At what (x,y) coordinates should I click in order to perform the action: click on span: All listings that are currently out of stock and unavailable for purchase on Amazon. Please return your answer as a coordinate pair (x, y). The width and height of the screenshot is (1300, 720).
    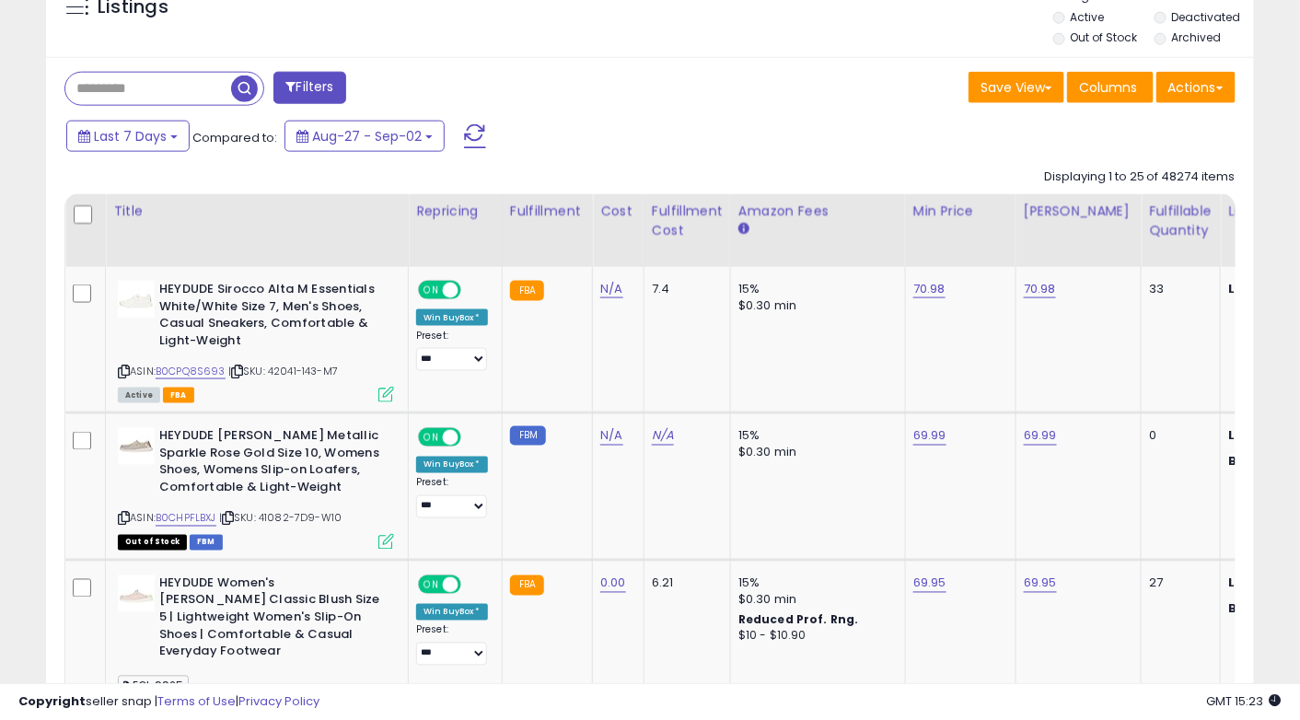
    Looking at the image, I should click on (152, 542).